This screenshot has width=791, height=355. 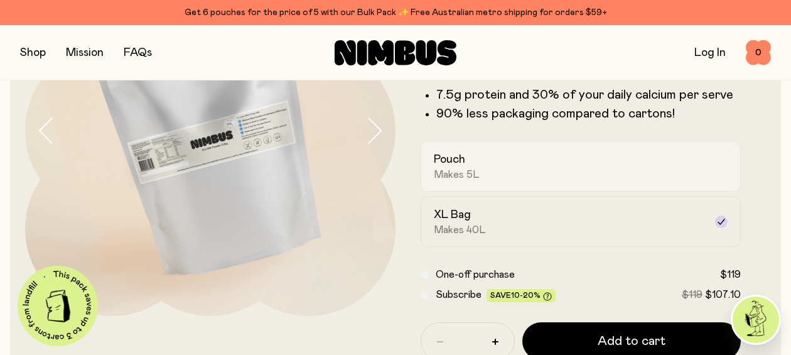 I want to click on img: illustration-carton.png, so click(x=58, y=306).